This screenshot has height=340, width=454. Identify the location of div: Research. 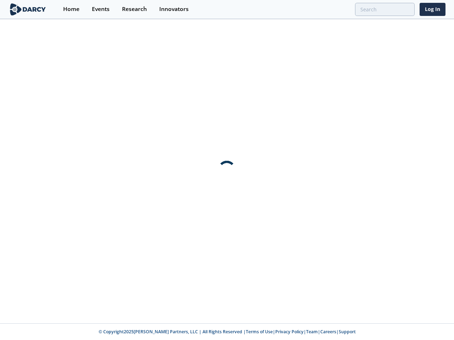
(134, 9).